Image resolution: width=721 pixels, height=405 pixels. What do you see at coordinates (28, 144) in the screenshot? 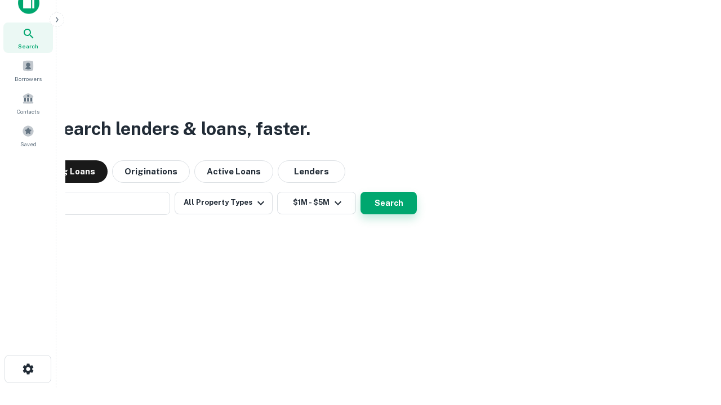
I see `span: Saved` at bounding box center [28, 144].